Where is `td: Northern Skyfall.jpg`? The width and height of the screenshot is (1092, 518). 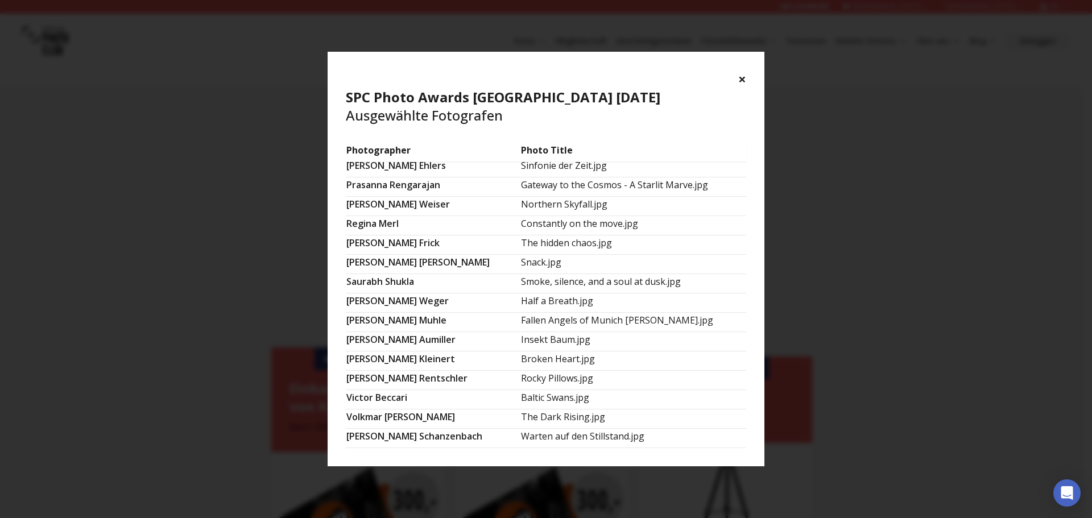 td: Northern Skyfall.jpg is located at coordinates (633, 206).